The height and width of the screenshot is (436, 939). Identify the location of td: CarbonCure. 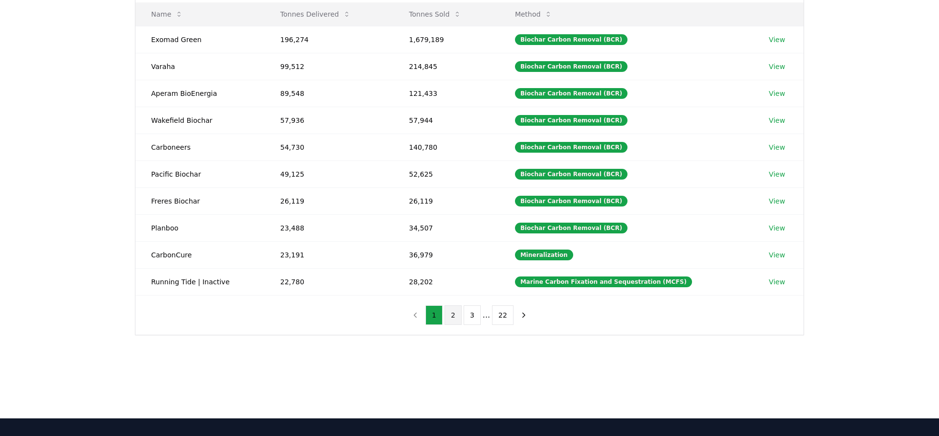
(200, 254).